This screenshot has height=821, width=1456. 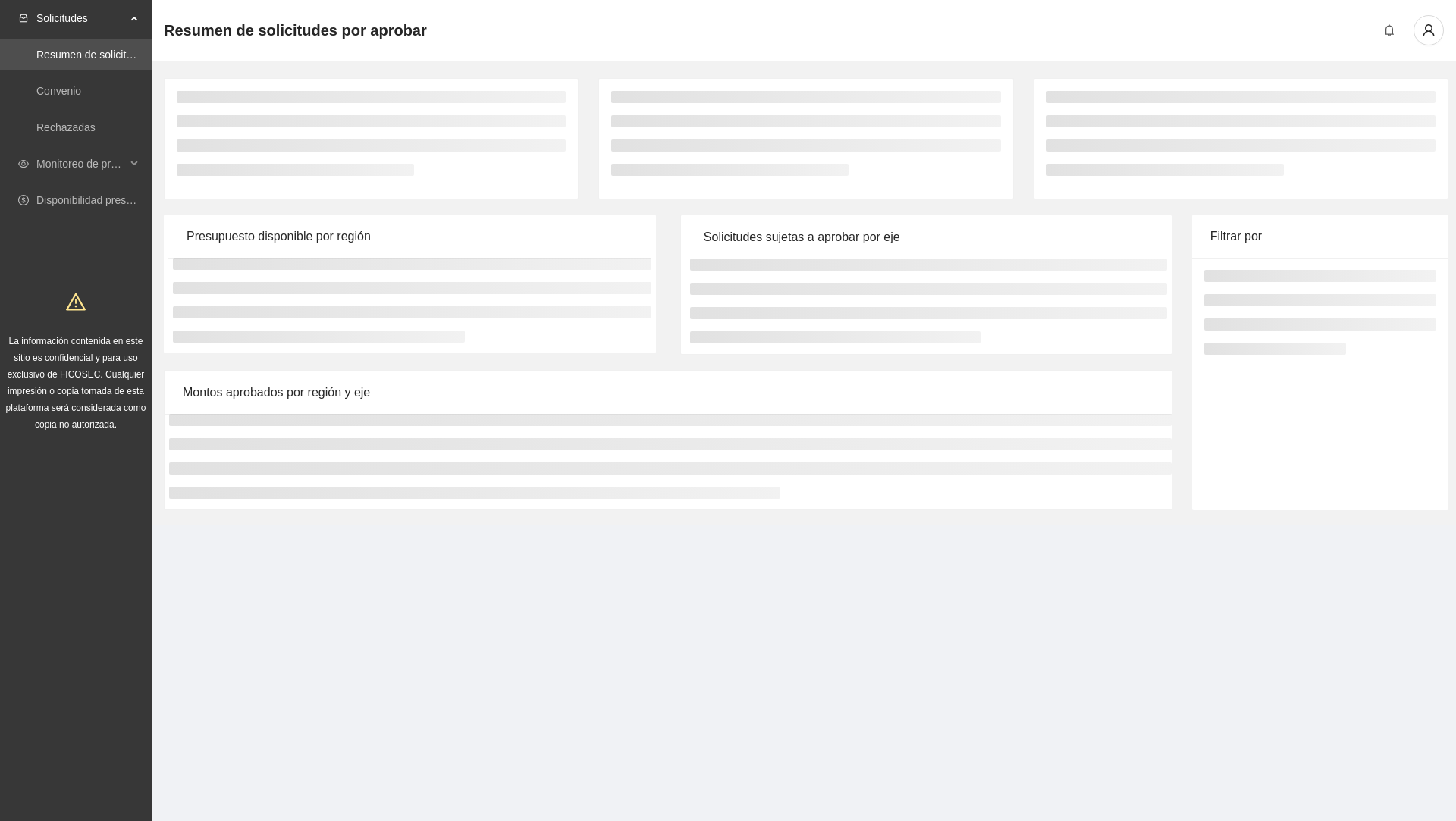 I want to click on div: Montos aprobados por región y eje, so click(x=668, y=392).